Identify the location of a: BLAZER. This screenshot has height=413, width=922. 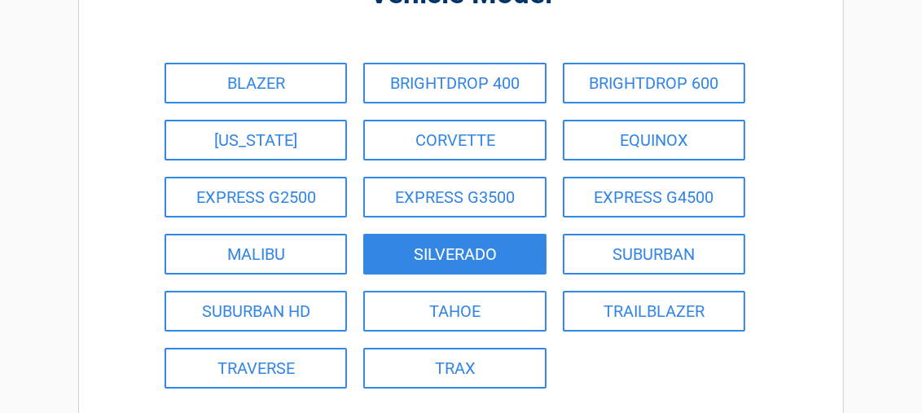
(256, 83).